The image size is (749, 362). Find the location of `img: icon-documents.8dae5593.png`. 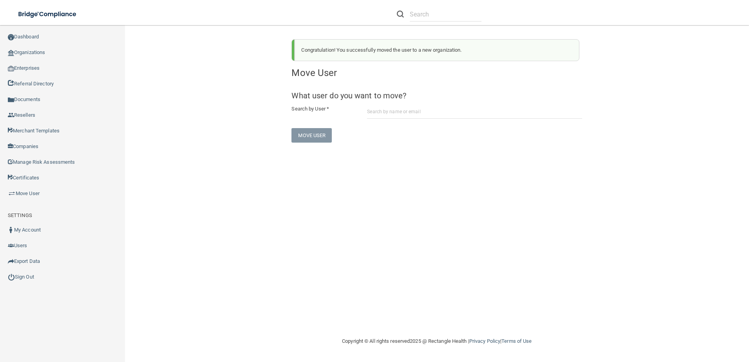

img: icon-documents.8dae5593.png is located at coordinates (11, 100).